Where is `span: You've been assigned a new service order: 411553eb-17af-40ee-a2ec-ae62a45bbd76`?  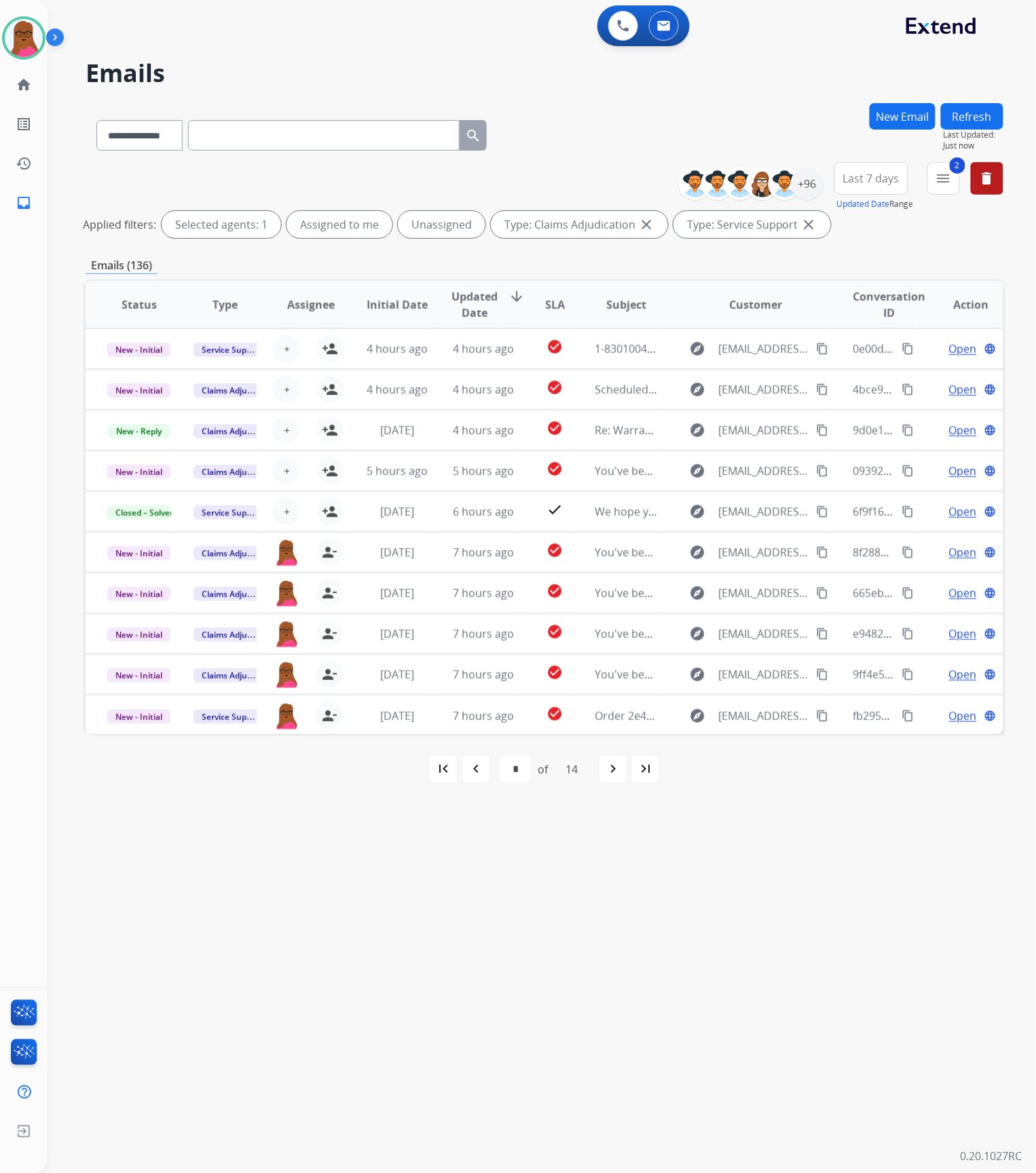
span: You've been assigned a new service order: 411553eb-17af-40ee-a2ec-ae62a45bbd76 is located at coordinates (809, 470).